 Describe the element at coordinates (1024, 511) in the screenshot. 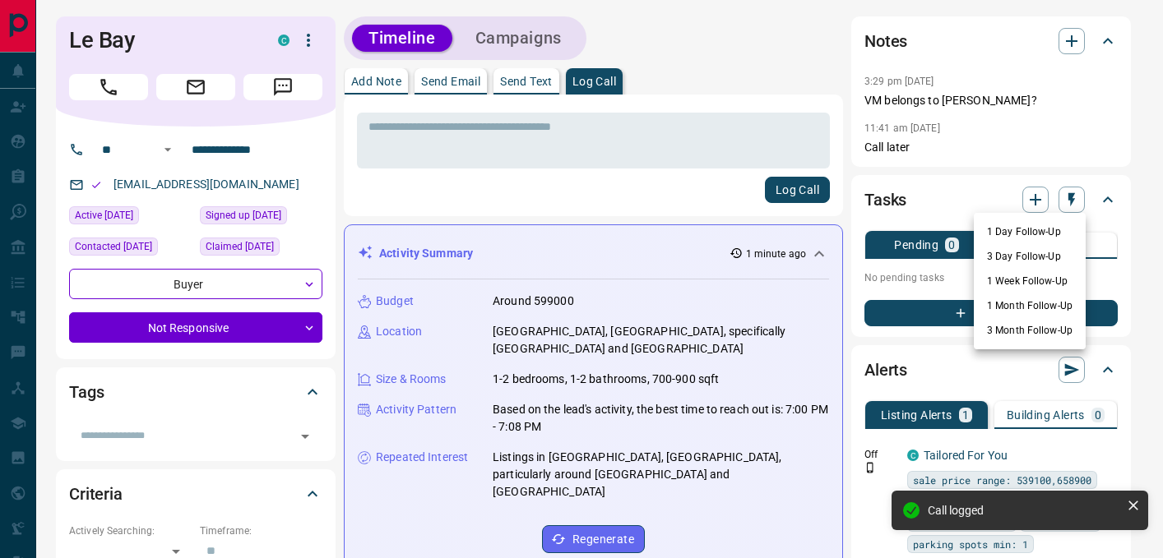

I see `div: Call logged` at that location.